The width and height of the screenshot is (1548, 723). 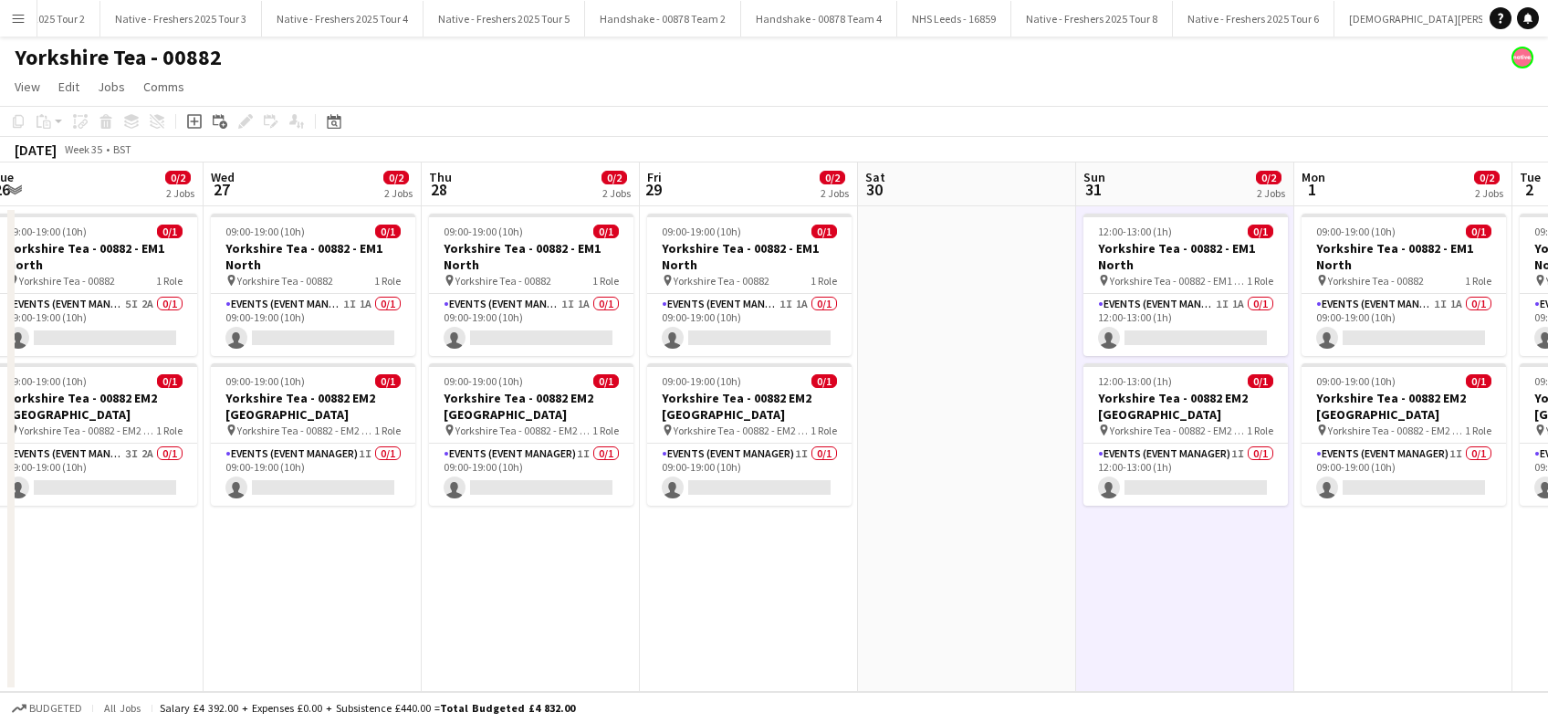 I want to click on a: Jobs, so click(x=111, y=87).